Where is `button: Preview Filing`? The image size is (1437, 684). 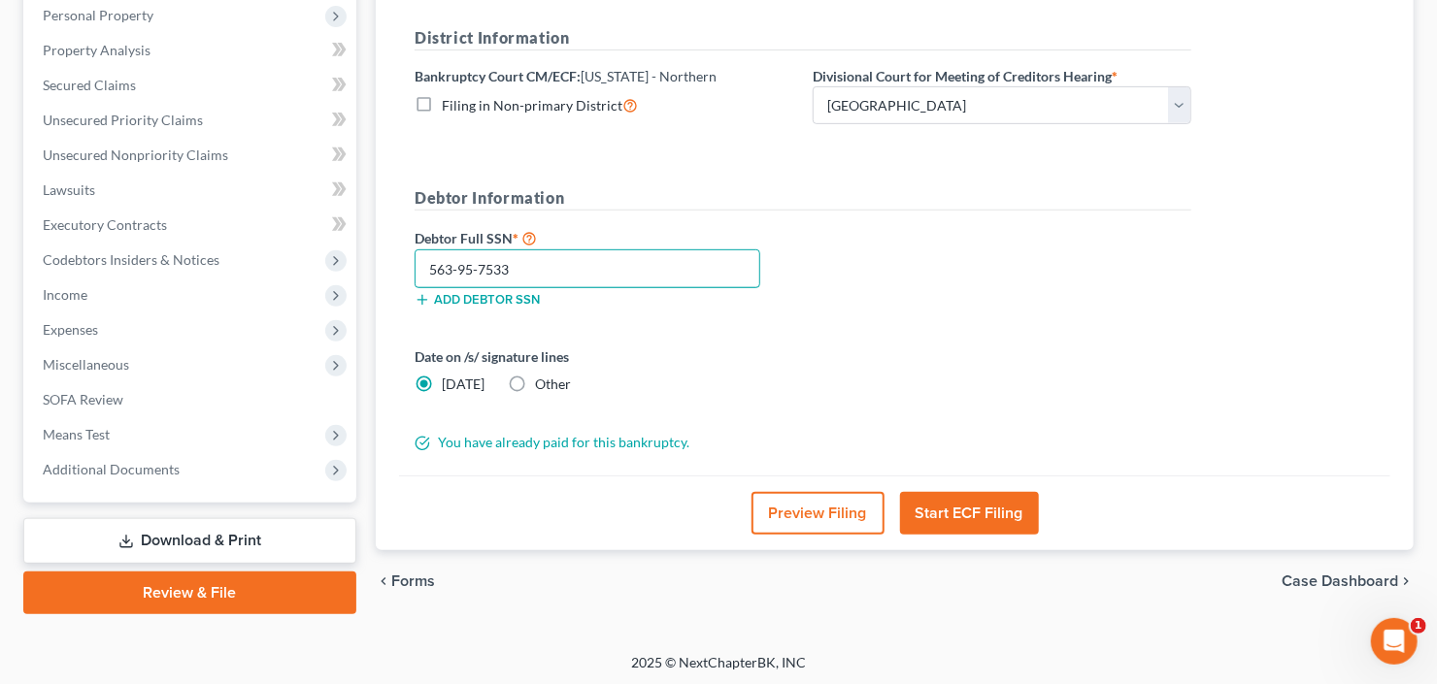 button: Preview Filing is located at coordinates (817, 513).